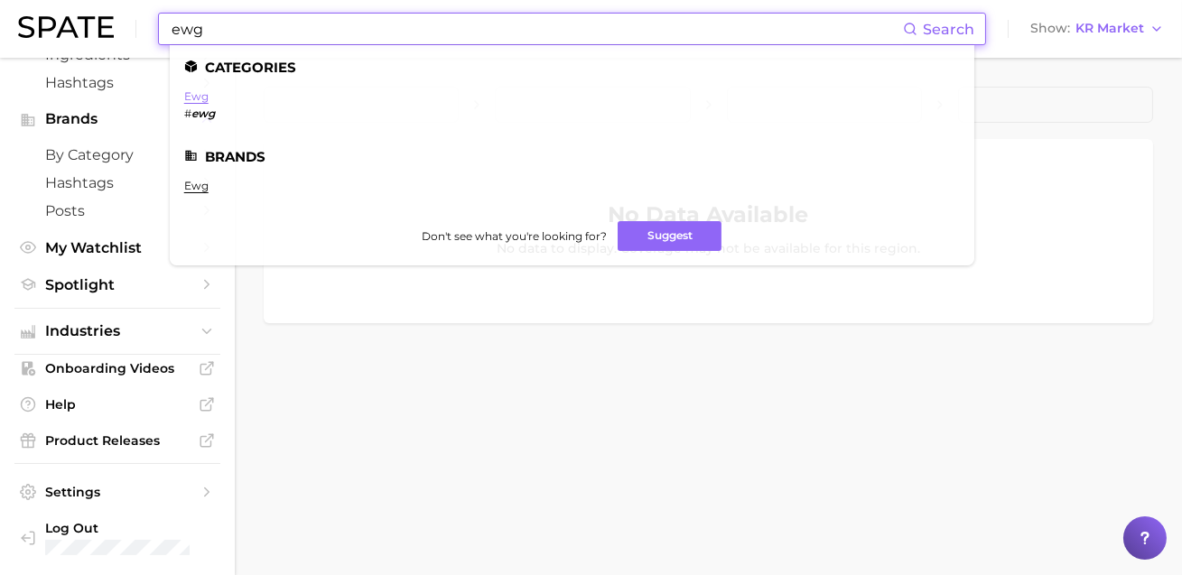 This screenshot has height=575, width=1182. I want to click on a: by Category, so click(117, 154).